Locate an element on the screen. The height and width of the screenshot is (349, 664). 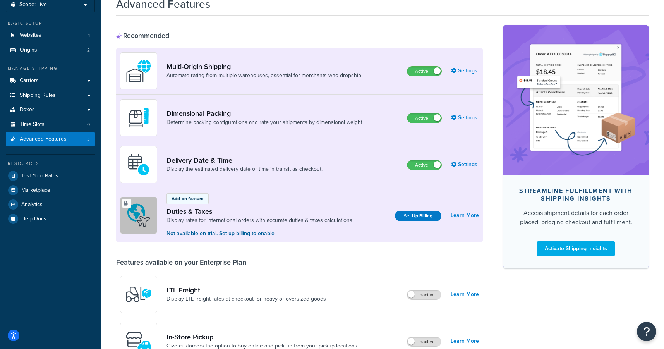
a: Duties & Taxes is located at coordinates (259, 211).